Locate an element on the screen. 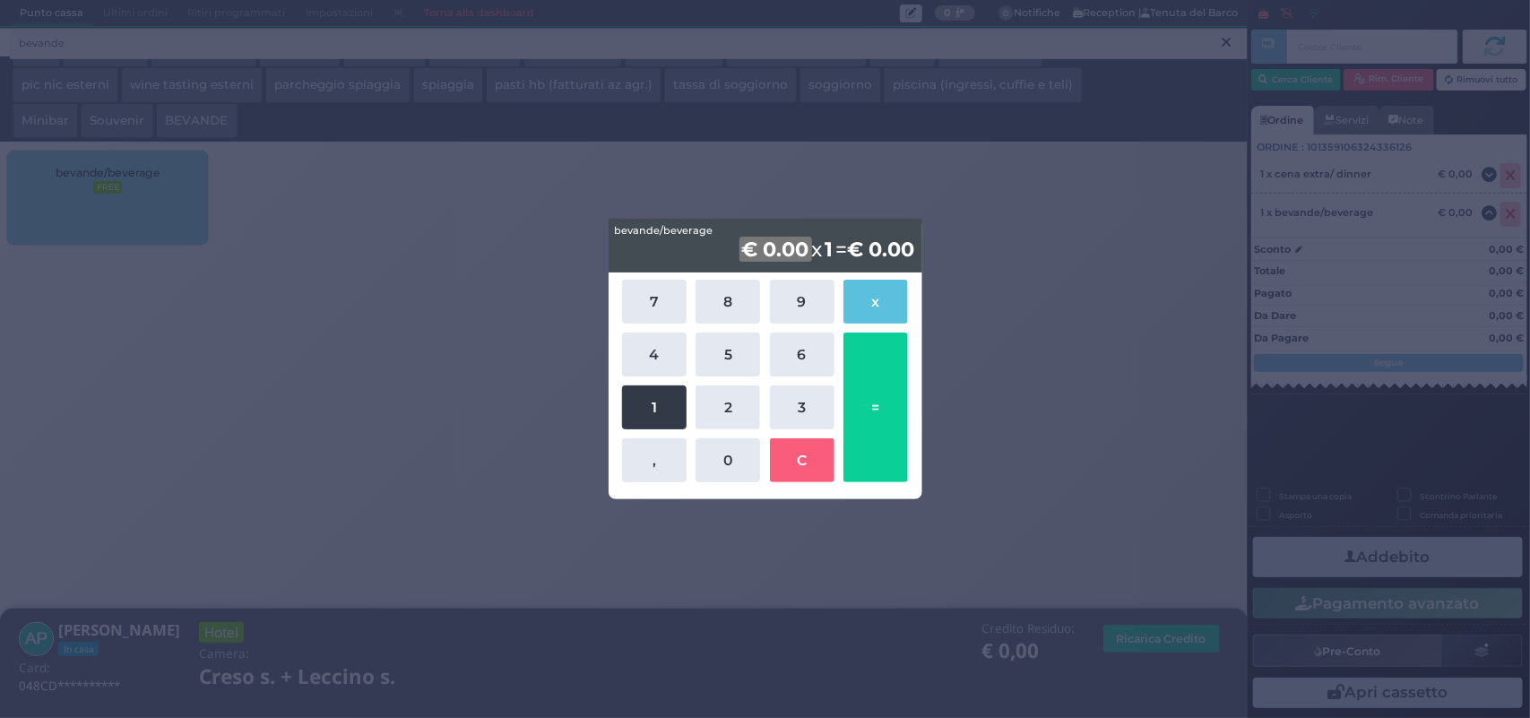  button: 0 is located at coordinates (728, 460).